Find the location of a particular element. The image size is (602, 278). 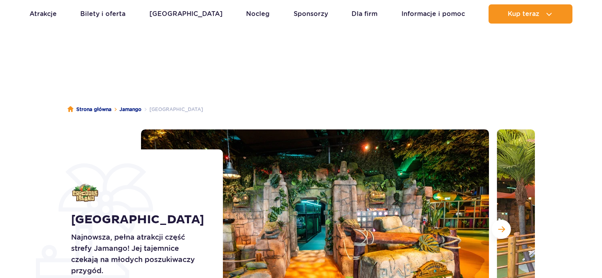

a: Dla firm is located at coordinates (364, 14).